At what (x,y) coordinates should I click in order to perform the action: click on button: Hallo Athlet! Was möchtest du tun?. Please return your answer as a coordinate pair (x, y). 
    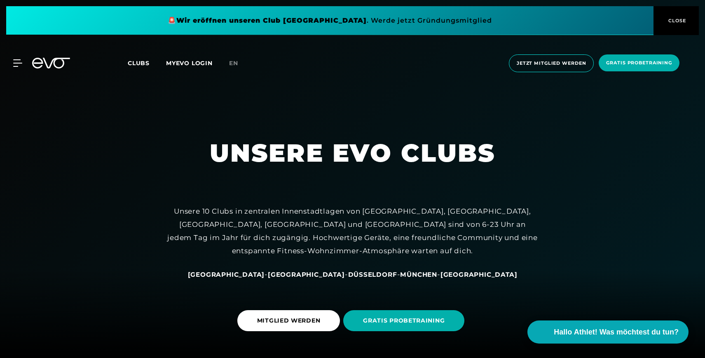
    Looking at the image, I should click on (608, 332).